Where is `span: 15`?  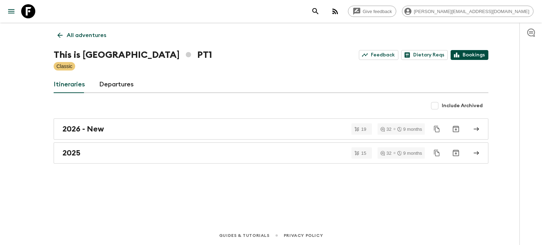
span: 15 is located at coordinates (364, 153).